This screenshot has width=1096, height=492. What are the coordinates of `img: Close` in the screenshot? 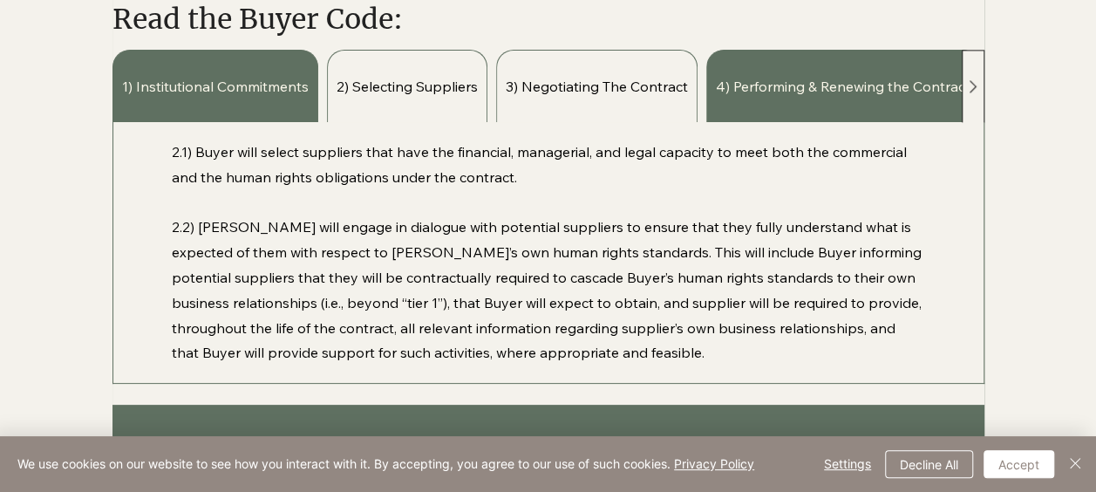 It's located at (1075, 463).